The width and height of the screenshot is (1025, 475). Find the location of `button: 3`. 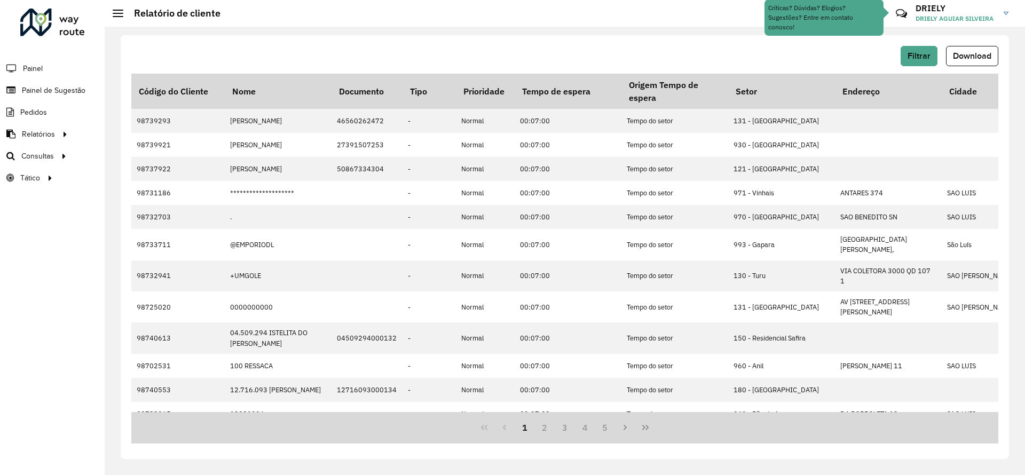

button: 3 is located at coordinates (565, 428).